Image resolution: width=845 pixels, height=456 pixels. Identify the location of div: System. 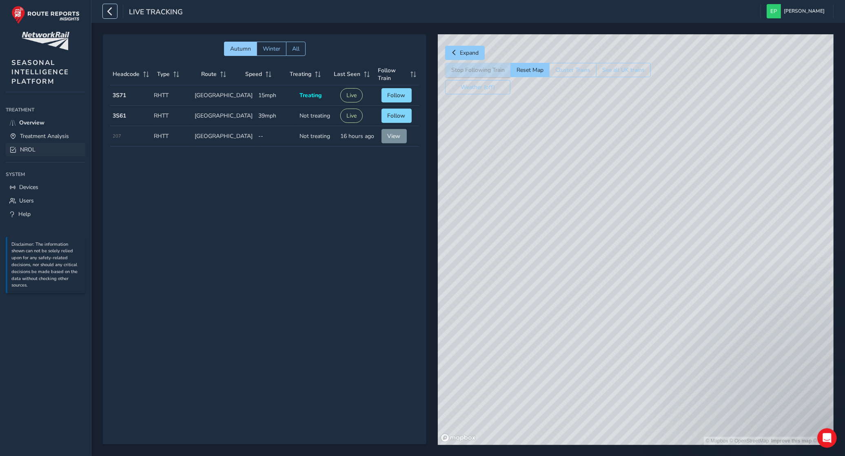
(45, 174).